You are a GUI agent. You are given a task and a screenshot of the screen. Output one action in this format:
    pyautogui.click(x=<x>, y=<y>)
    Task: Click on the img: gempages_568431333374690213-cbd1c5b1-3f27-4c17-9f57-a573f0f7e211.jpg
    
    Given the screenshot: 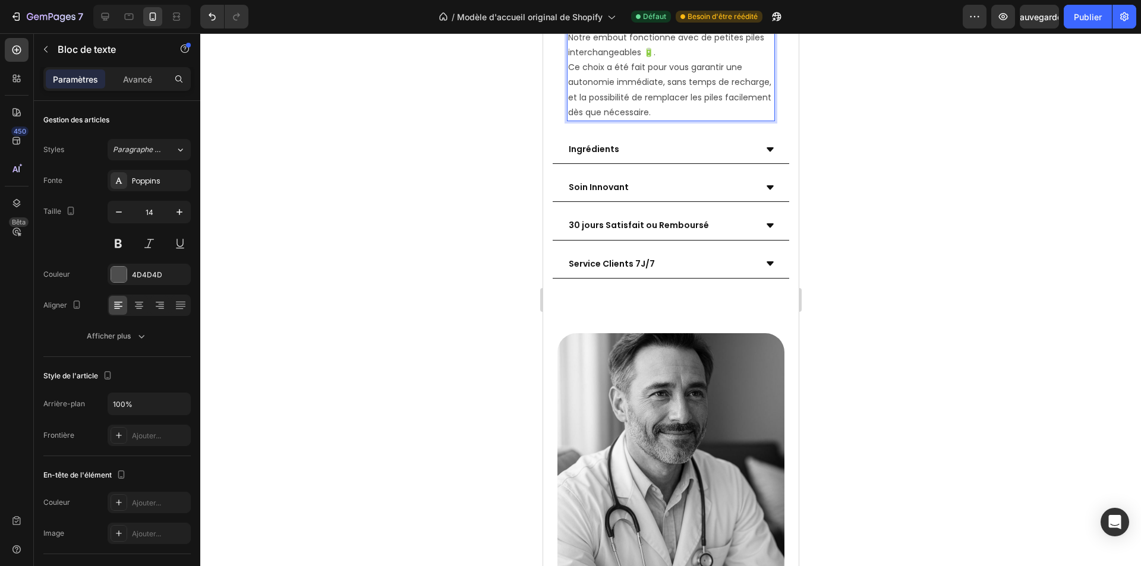 What is the action you would take?
    pyautogui.click(x=128, y=430)
    